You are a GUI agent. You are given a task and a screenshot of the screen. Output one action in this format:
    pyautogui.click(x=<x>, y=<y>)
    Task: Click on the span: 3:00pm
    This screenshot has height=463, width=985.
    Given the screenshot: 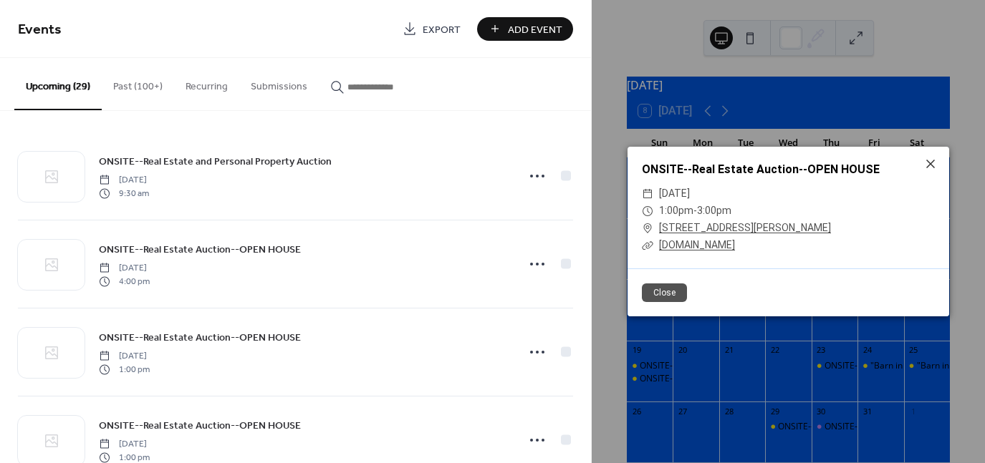 What is the action you would take?
    pyautogui.click(x=714, y=211)
    